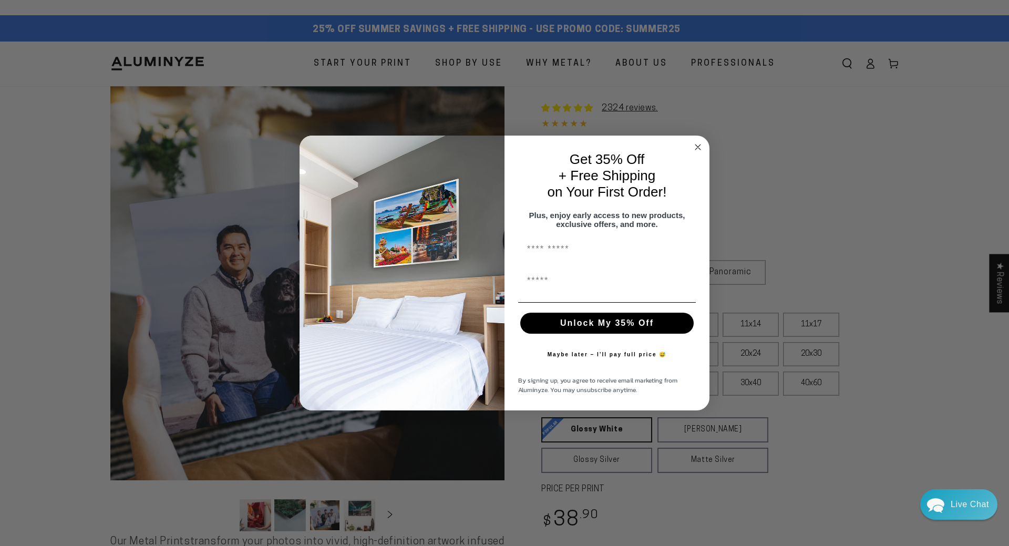 This screenshot has height=546, width=1009. Describe the element at coordinates (607, 220) in the screenshot. I see `span: Plus, enjoy early access to new products, exclusive offers, and more.` at that location.